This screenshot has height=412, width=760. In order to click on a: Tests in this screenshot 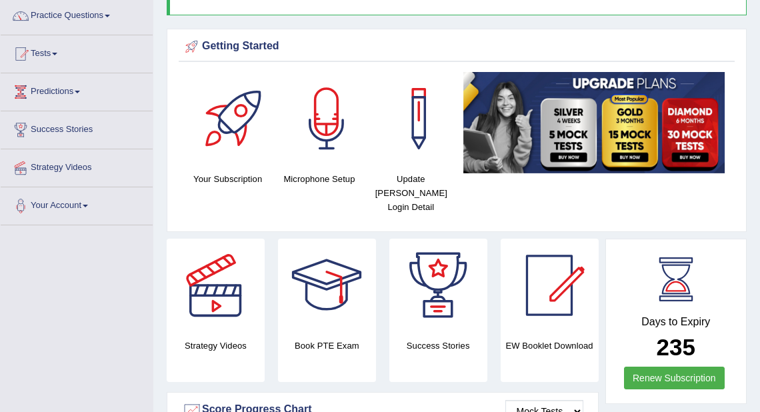, I will do `click(77, 52)`.